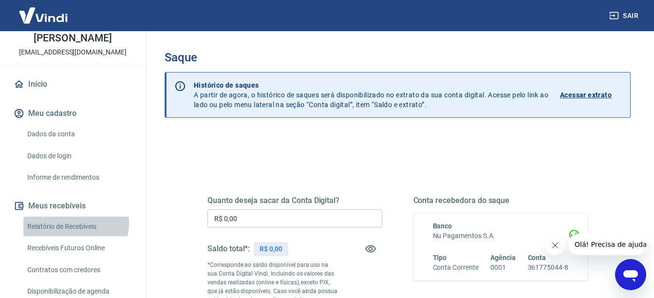  I want to click on a: Dados da conta, so click(78, 134).